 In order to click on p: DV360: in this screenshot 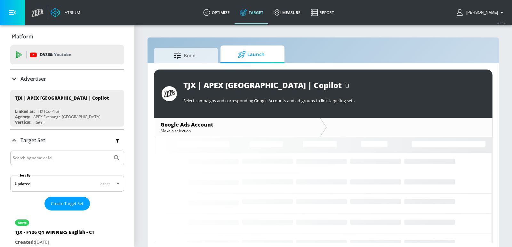, I will do `click(55, 55)`.